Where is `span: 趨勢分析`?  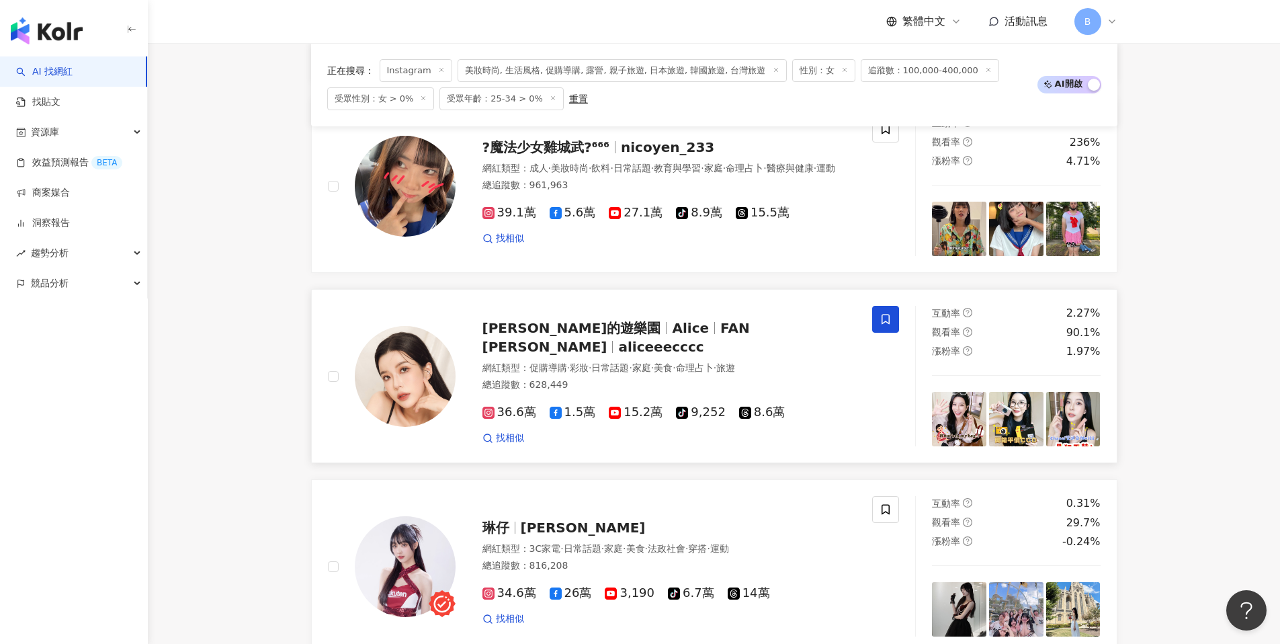 span: 趨勢分析 is located at coordinates (50, 253).